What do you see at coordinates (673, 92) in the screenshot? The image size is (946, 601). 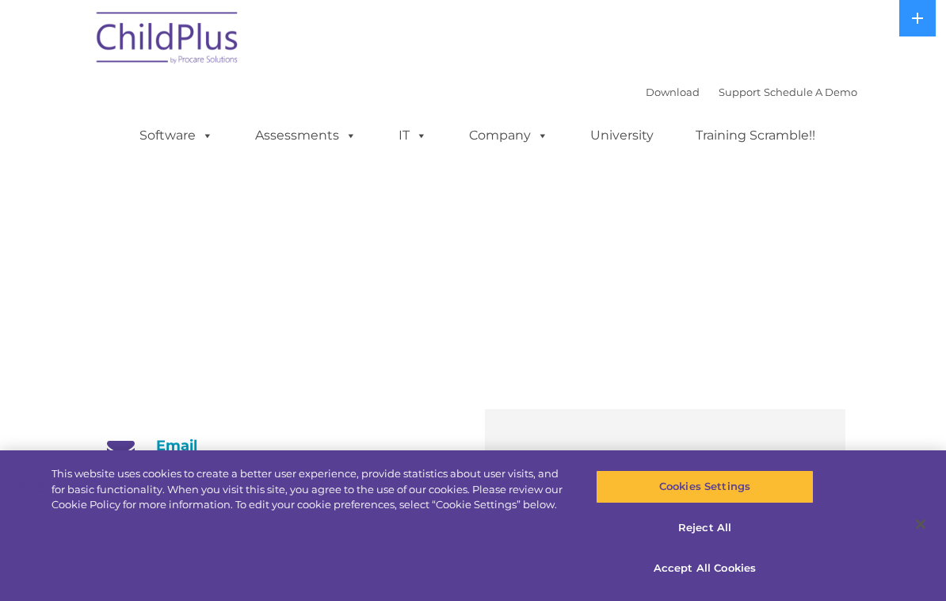 I see `a: Download` at bounding box center [673, 92].